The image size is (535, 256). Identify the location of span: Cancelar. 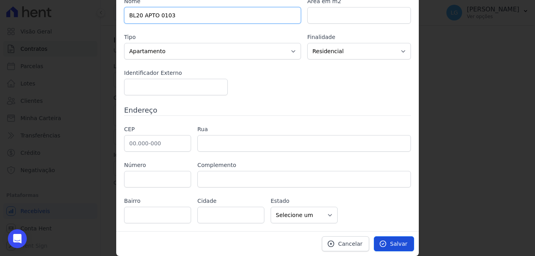
(350, 244).